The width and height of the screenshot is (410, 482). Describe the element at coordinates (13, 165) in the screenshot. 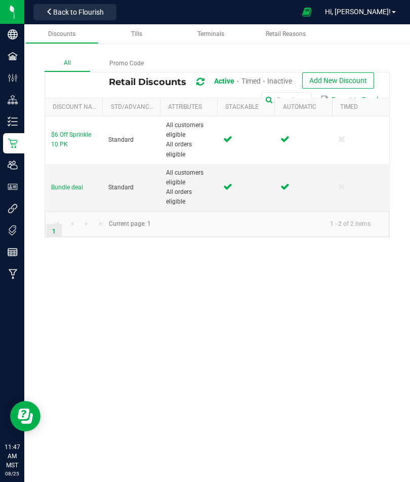

I see `inline-svg: Users` at that location.